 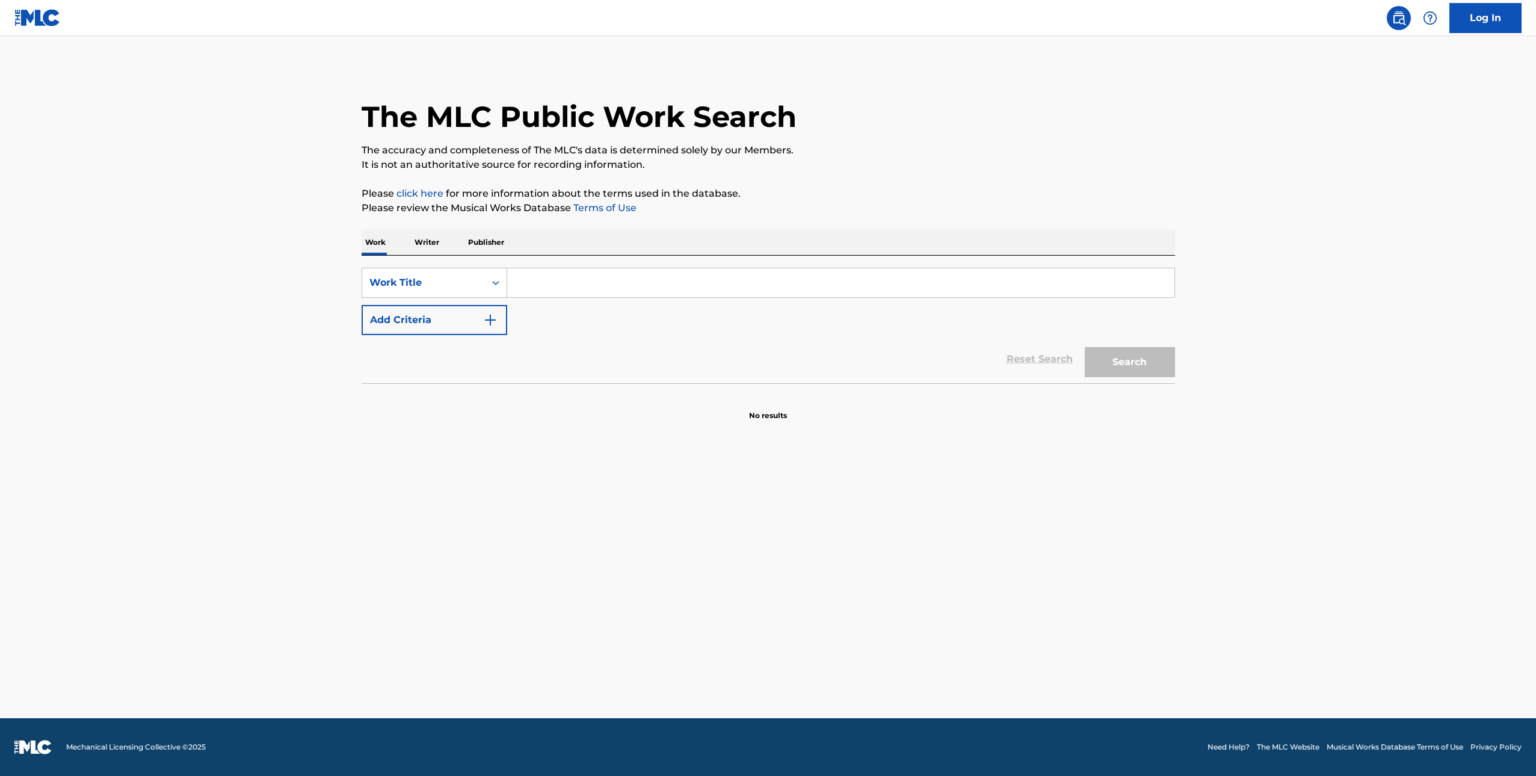 What do you see at coordinates (1496, 747) in the screenshot?
I see `a: Privacy Policy` at bounding box center [1496, 747].